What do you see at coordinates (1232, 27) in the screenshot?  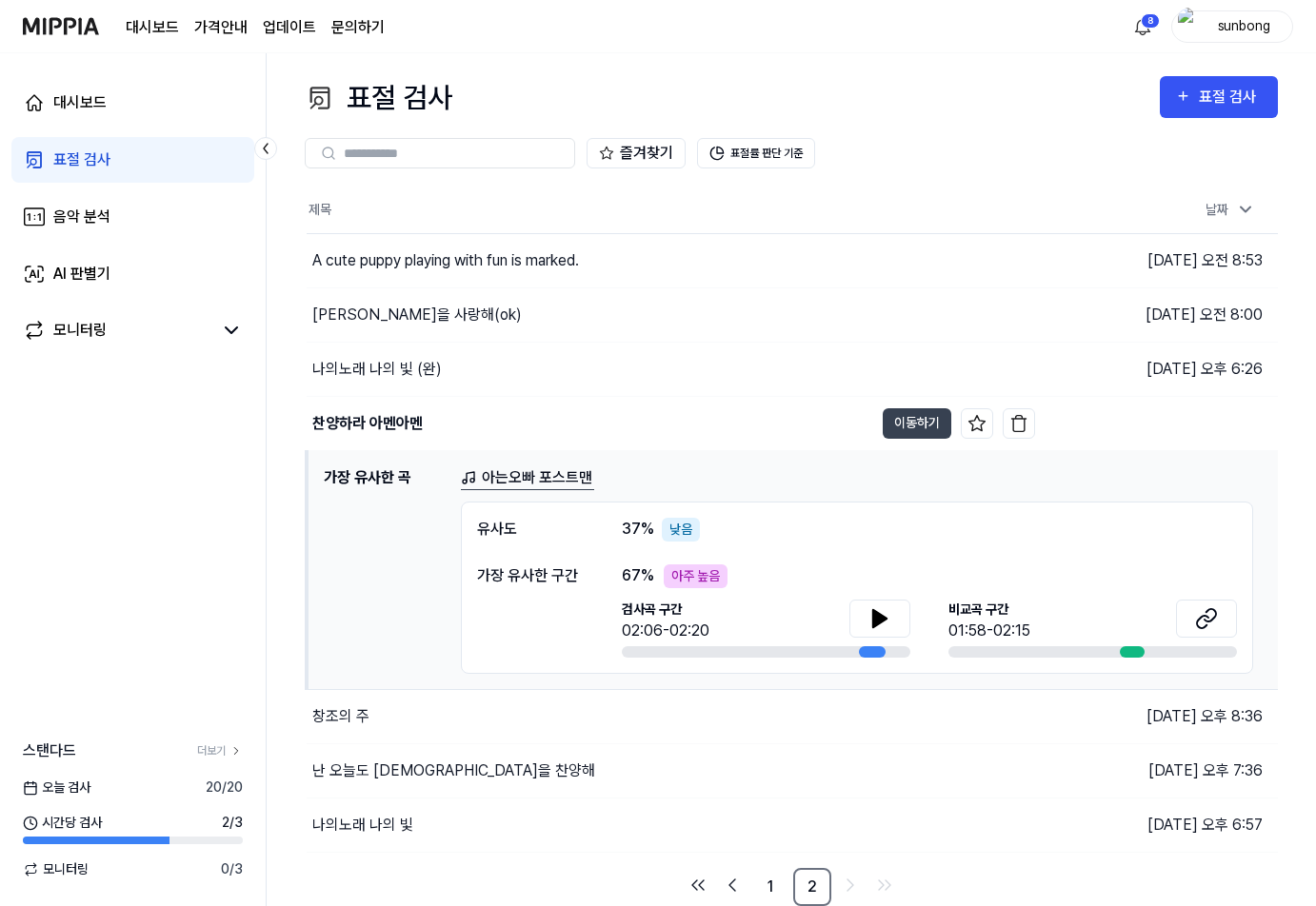 I see `button: profilesunbong` at bounding box center [1232, 27].